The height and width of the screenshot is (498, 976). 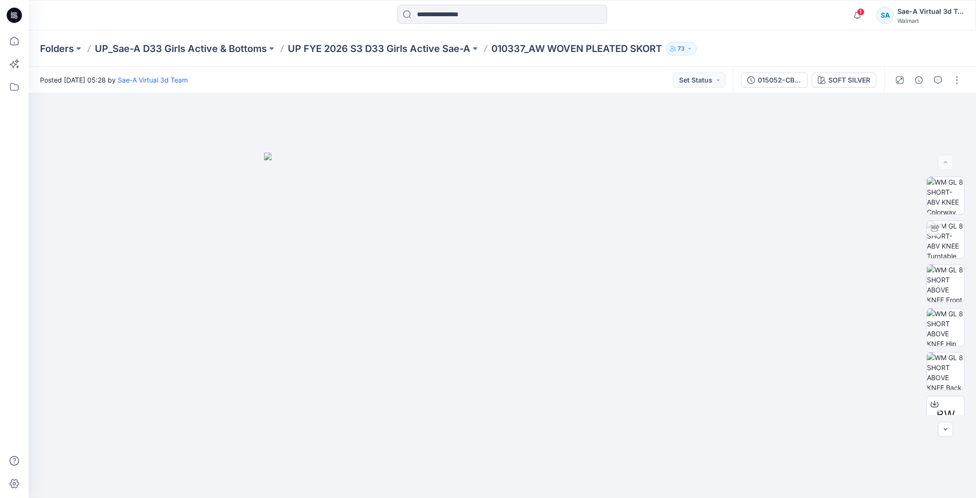 What do you see at coordinates (181, 49) in the screenshot?
I see `p: UP_Sae-A D33 Girls Active & Bottoms` at bounding box center [181, 49].